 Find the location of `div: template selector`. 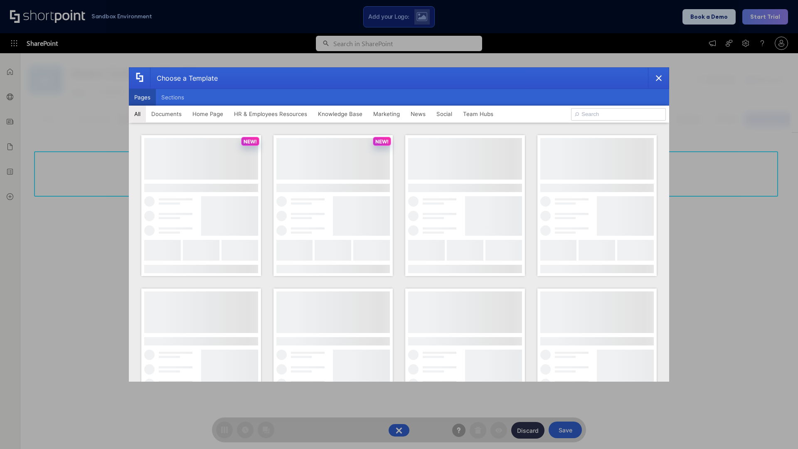

div: template selector is located at coordinates (399, 224).